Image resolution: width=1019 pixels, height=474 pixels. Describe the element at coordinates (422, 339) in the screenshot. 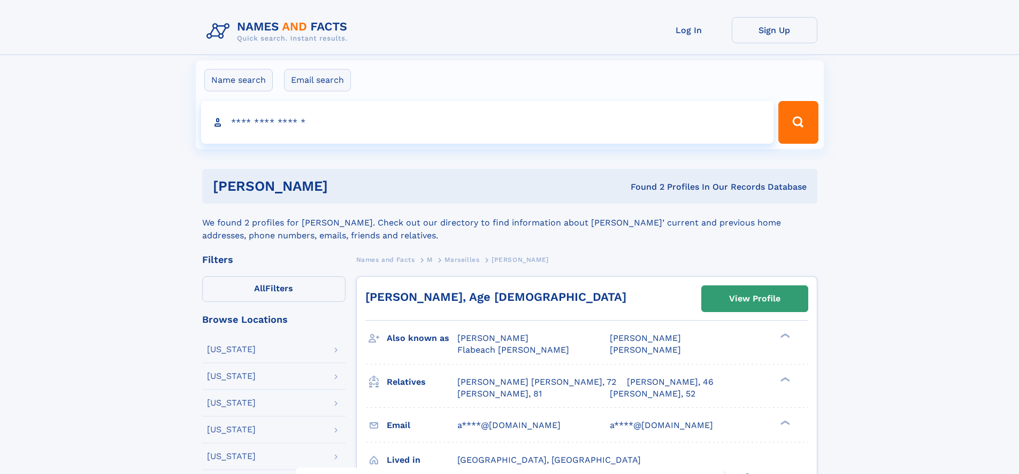

I see `h3: Also known as` at that location.